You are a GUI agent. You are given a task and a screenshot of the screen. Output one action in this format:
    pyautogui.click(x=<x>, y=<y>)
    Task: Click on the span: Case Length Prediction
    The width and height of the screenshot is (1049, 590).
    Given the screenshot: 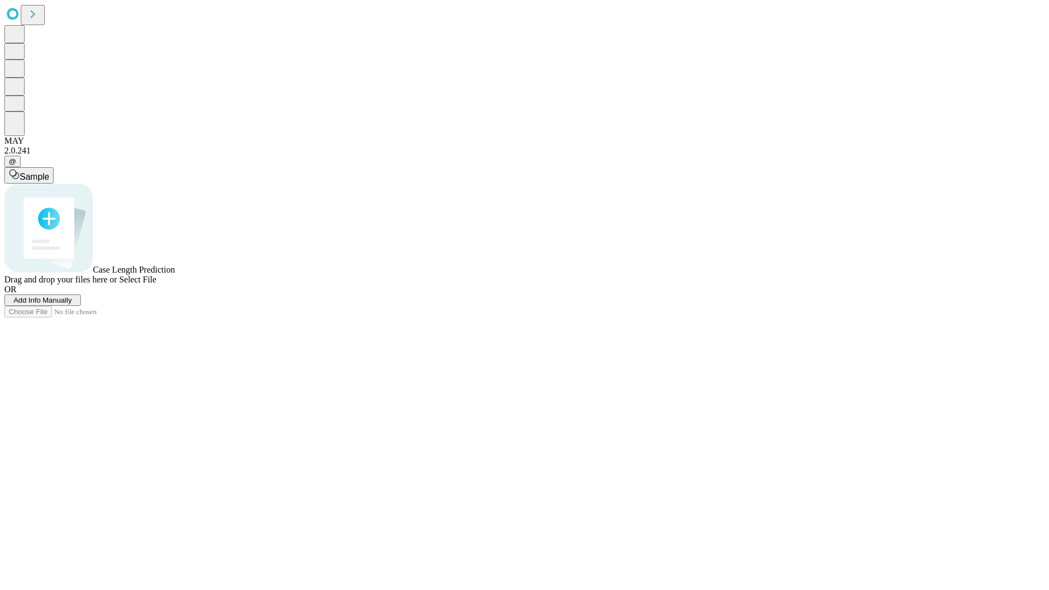 What is the action you would take?
    pyautogui.click(x=134, y=269)
    